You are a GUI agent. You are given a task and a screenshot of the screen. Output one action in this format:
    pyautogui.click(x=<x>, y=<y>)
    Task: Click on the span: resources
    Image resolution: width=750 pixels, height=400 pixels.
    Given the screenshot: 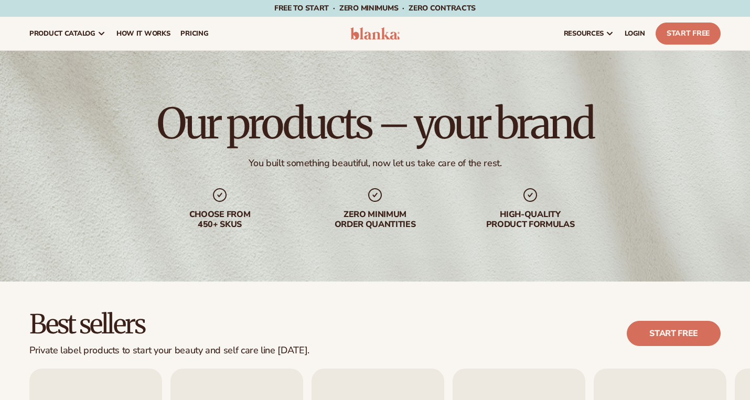 What is the action you would take?
    pyautogui.click(x=584, y=34)
    